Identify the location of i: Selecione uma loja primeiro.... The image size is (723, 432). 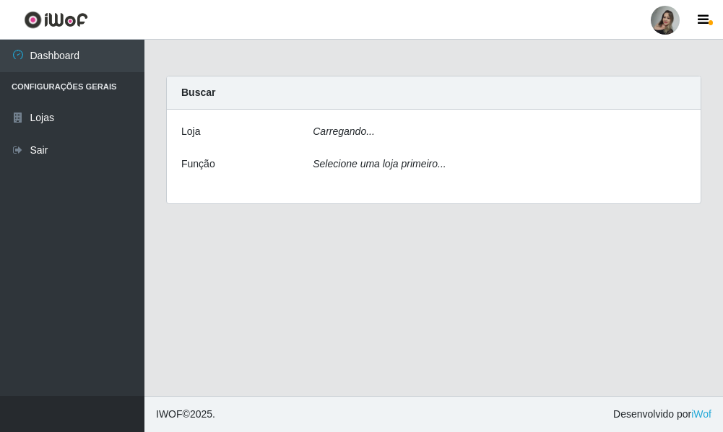
(379, 164).